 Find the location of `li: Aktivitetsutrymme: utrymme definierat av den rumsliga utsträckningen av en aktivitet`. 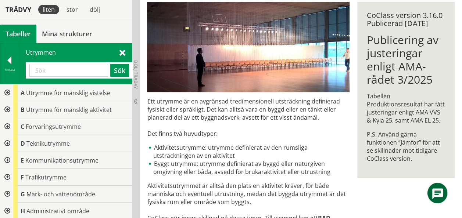

li: Aktivitetsutrymme: utrymme definierat av den rumsliga utsträckningen av en aktivitet is located at coordinates (248, 152).